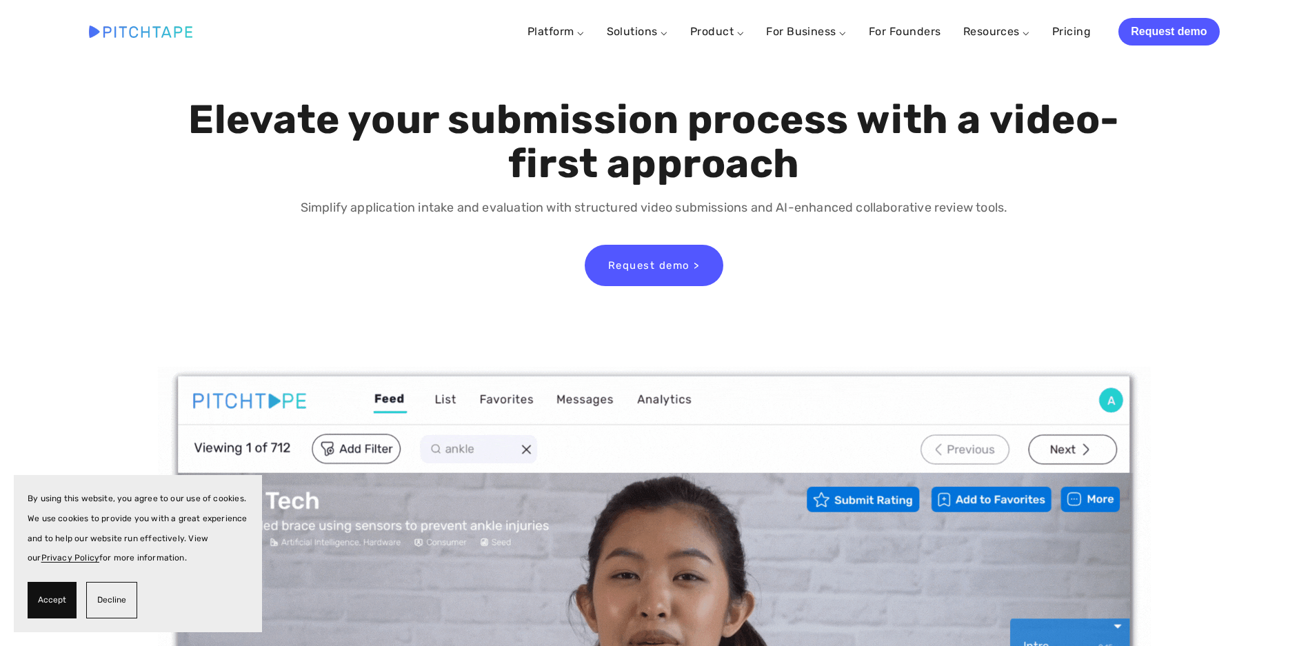 This screenshot has height=646, width=1308. What do you see at coordinates (1169, 32) in the screenshot?
I see `a: Request demo` at bounding box center [1169, 32].